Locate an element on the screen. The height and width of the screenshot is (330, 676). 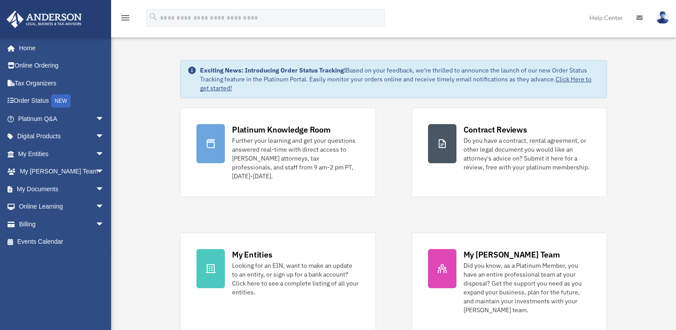
div: Looking for an EIN, want to make an update to an entity, or sign up for a bank account? Click her... is located at coordinates (296, 279).